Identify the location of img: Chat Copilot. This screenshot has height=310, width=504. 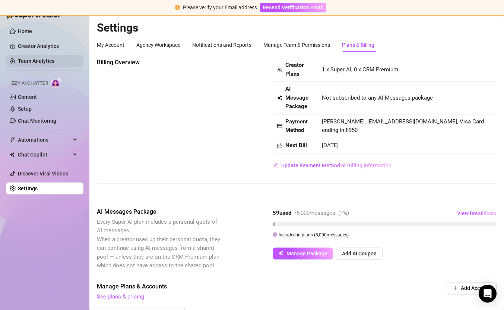
(12, 155).